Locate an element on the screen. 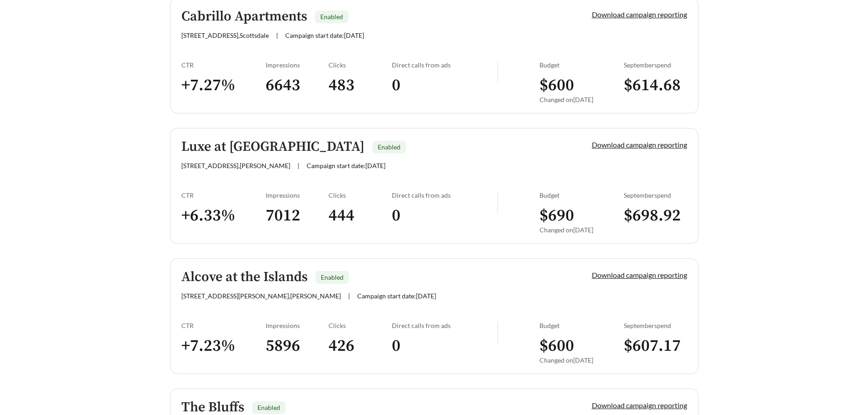 The image size is (868, 415). h3: $ 614.68 is located at coordinates (655, 85).